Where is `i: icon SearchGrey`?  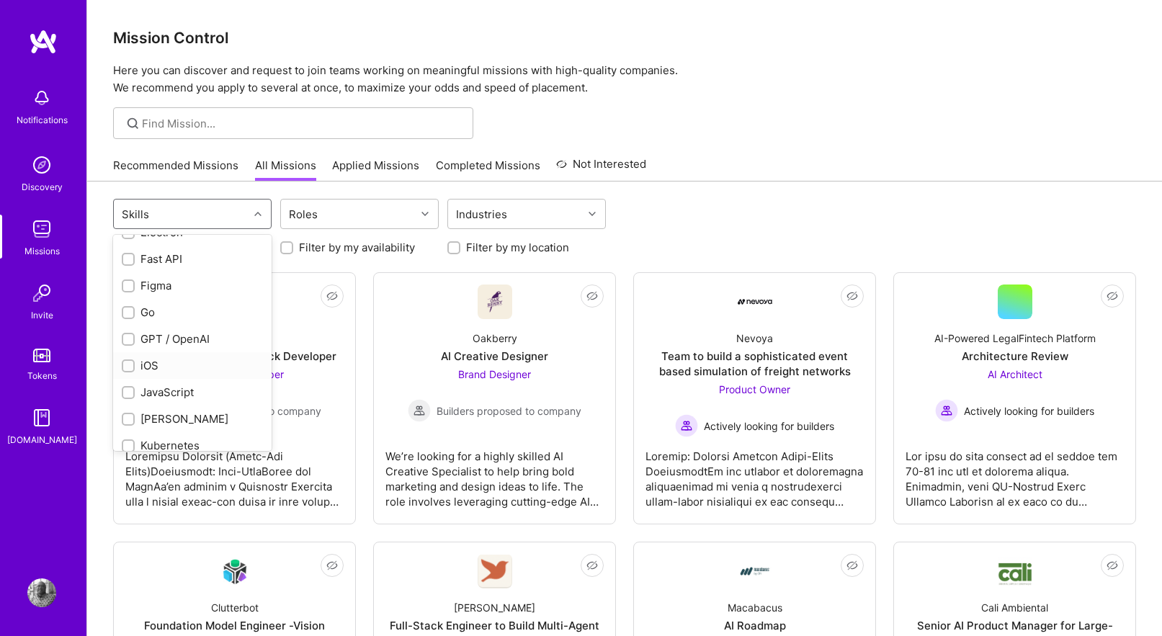
i: icon SearchGrey is located at coordinates (133, 123).